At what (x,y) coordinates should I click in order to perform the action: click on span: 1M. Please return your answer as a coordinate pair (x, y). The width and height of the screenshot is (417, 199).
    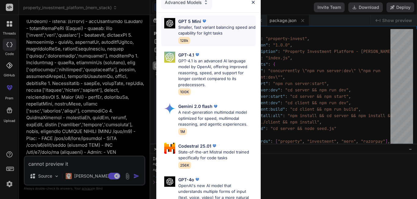
    Looking at the image, I should click on (183, 131).